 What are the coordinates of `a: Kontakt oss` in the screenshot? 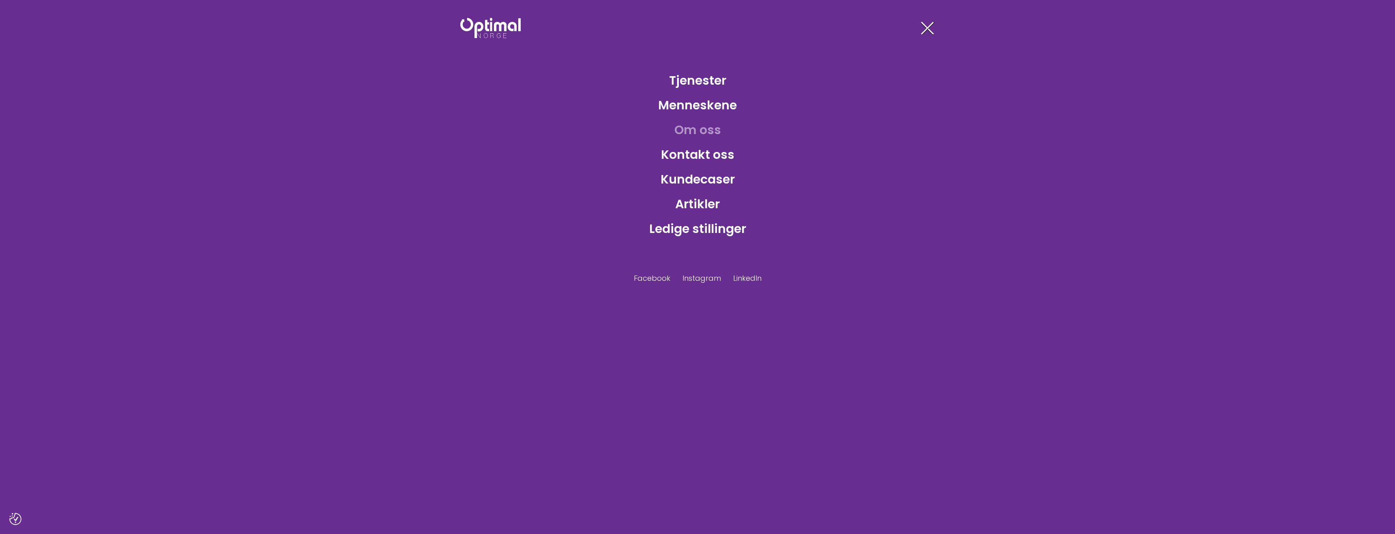 It's located at (697, 154).